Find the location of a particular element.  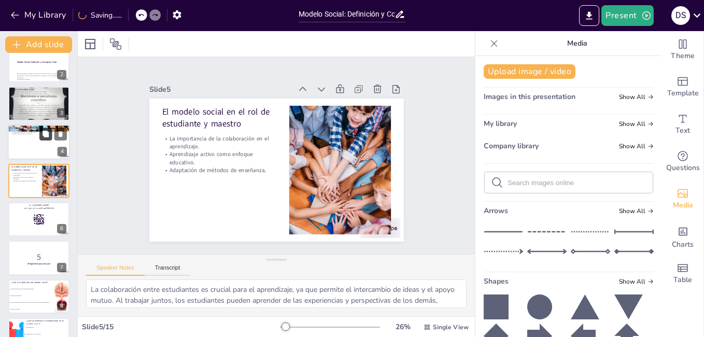

span: Questions is located at coordinates (683, 168).